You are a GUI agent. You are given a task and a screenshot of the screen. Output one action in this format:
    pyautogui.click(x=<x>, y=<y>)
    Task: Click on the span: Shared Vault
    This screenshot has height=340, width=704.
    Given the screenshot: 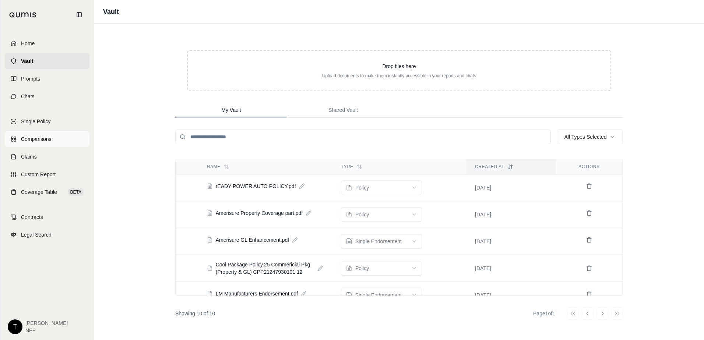 What is the action you would take?
    pyautogui.click(x=343, y=110)
    